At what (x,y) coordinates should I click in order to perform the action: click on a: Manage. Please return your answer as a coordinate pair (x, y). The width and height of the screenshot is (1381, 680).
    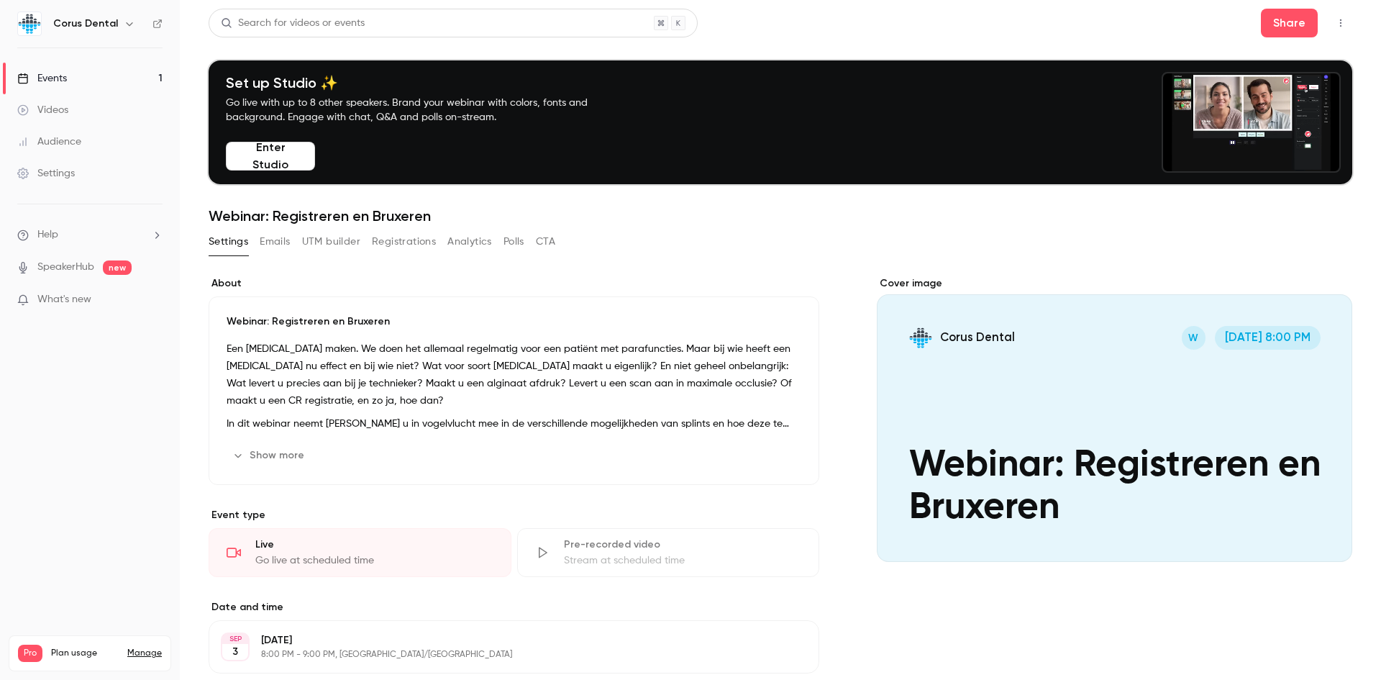
    Looking at the image, I should click on (145, 653).